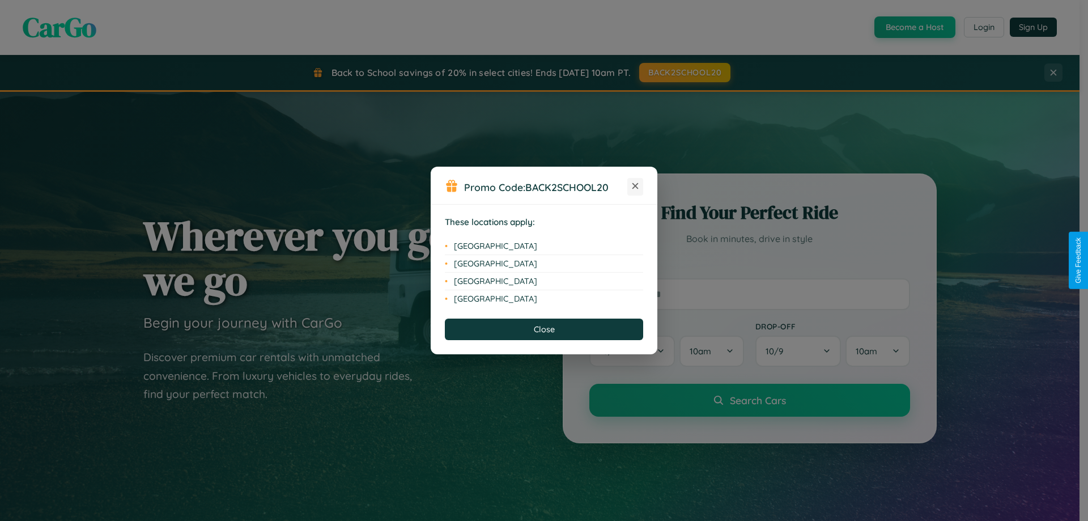 This screenshot has height=521, width=1088. Describe the element at coordinates (546, 187) in the screenshot. I see `h3: Promo Code:` at that location.